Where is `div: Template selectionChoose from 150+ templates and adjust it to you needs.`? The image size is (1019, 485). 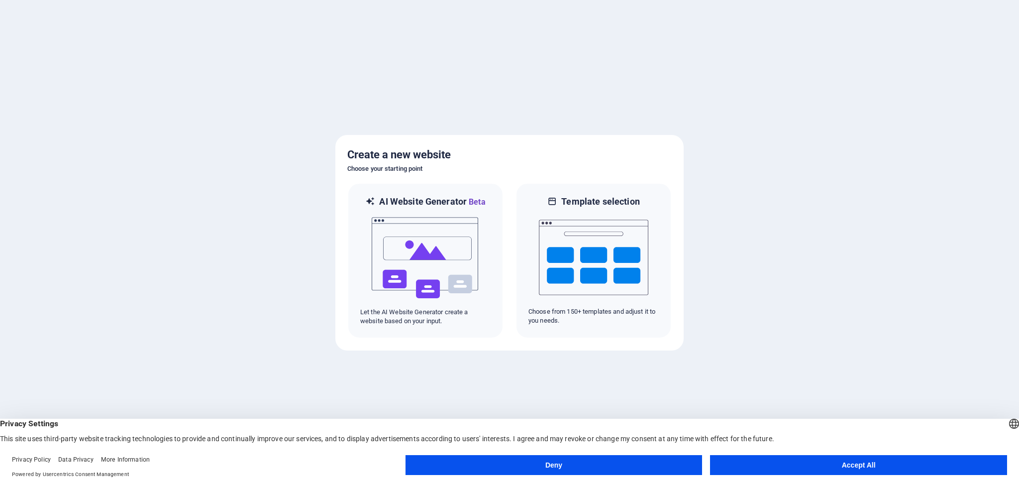
div: Template selectionChoose from 150+ templates and adjust it to you needs. is located at coordinates (594, 260).